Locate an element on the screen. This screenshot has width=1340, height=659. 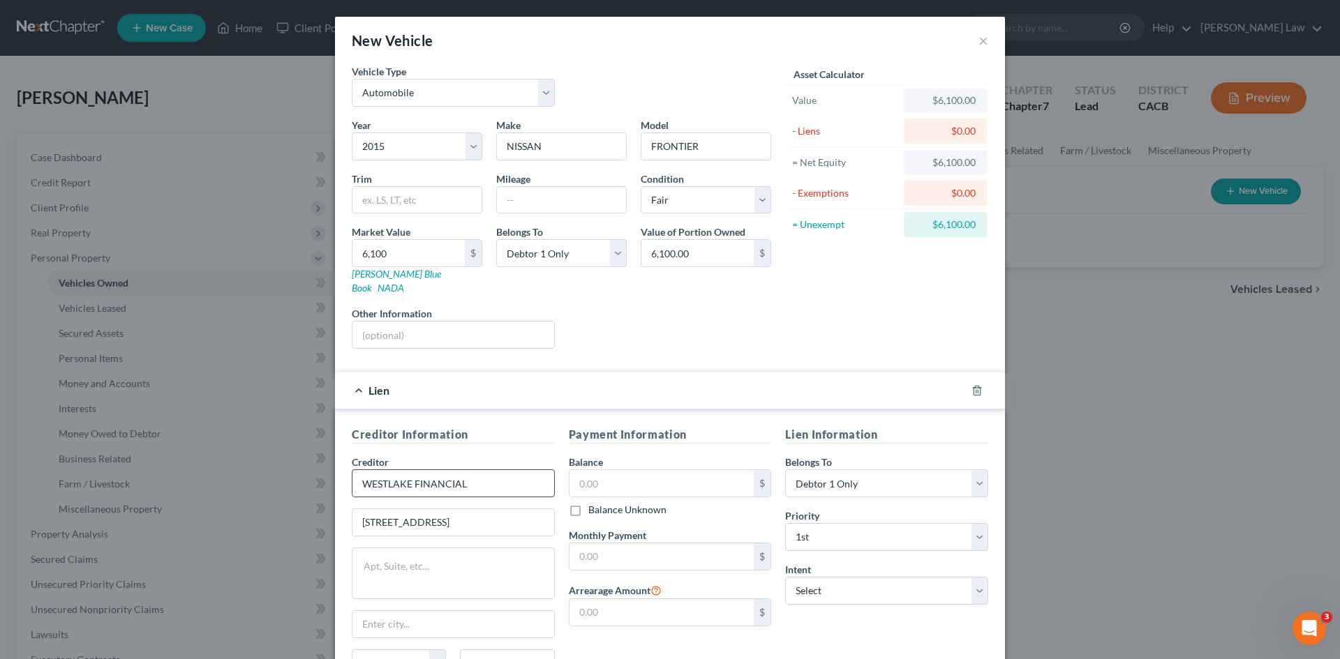
div: = Net Equity is located at coordinates (844, 163).